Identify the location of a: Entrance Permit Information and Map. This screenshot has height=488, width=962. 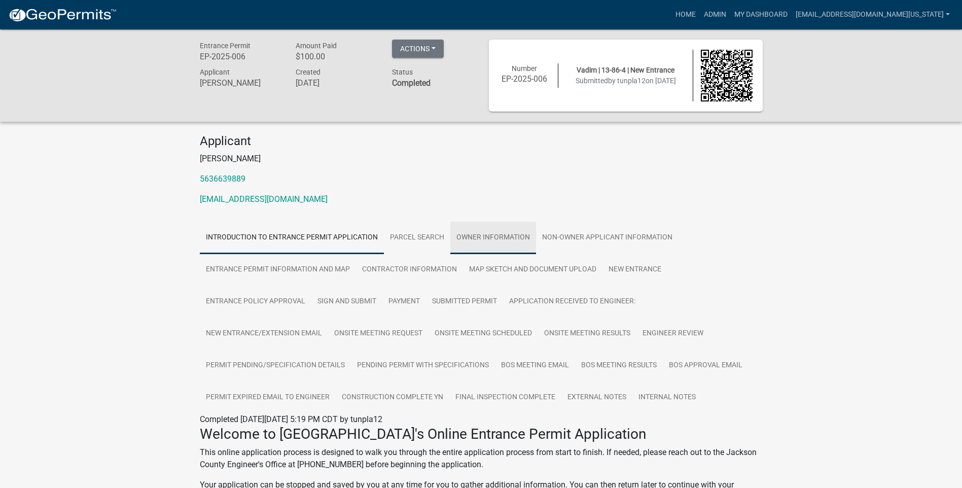
(278, 270).